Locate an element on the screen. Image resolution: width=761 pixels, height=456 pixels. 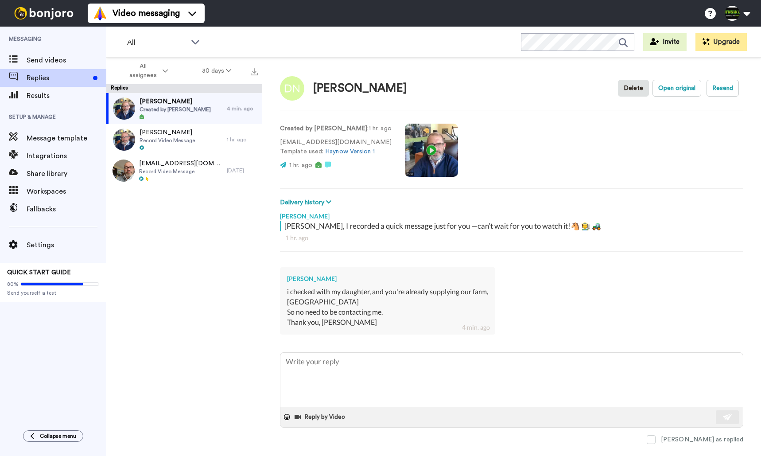
span: Settings is located at coordinates (66, 245).